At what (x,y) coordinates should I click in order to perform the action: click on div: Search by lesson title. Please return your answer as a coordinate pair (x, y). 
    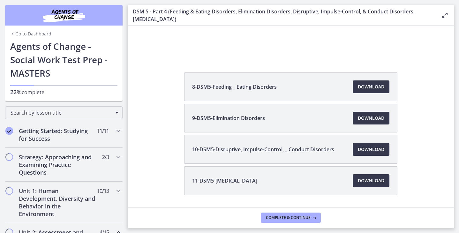
    Looking at the image, I should click on (64, 113).